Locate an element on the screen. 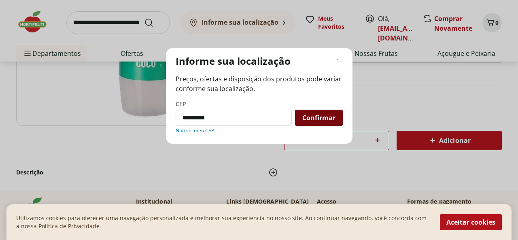  p: Informe sua localização is located at coordinates (233, 61).